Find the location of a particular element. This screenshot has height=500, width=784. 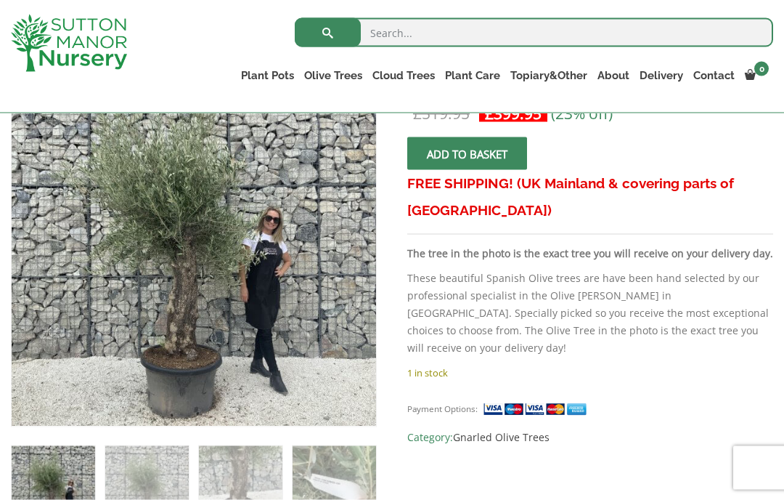

a: Plant Care is located at coordinates (473, 76).